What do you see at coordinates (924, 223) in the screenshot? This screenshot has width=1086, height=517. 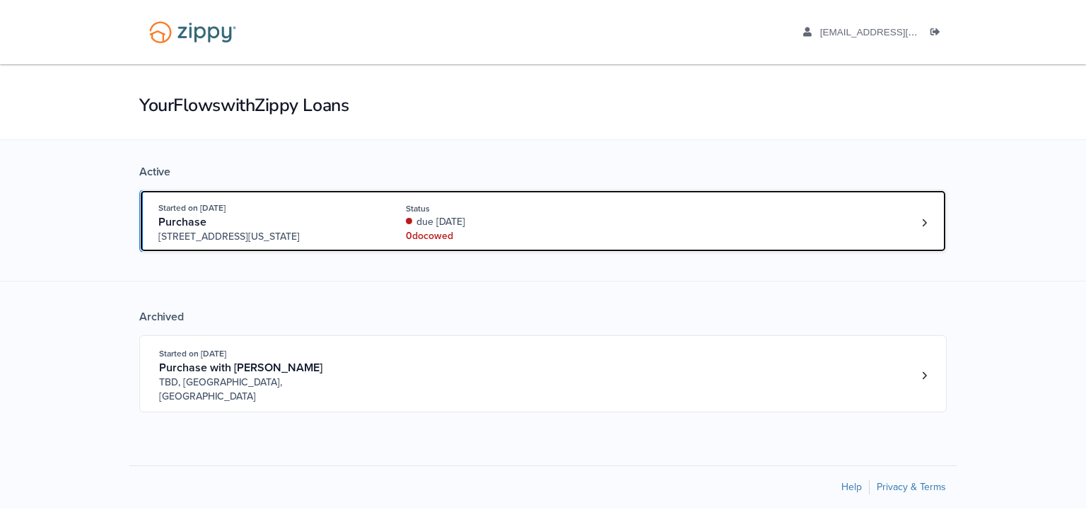 I see `a: Loan number 4167094` at bounding box center [924, 223].